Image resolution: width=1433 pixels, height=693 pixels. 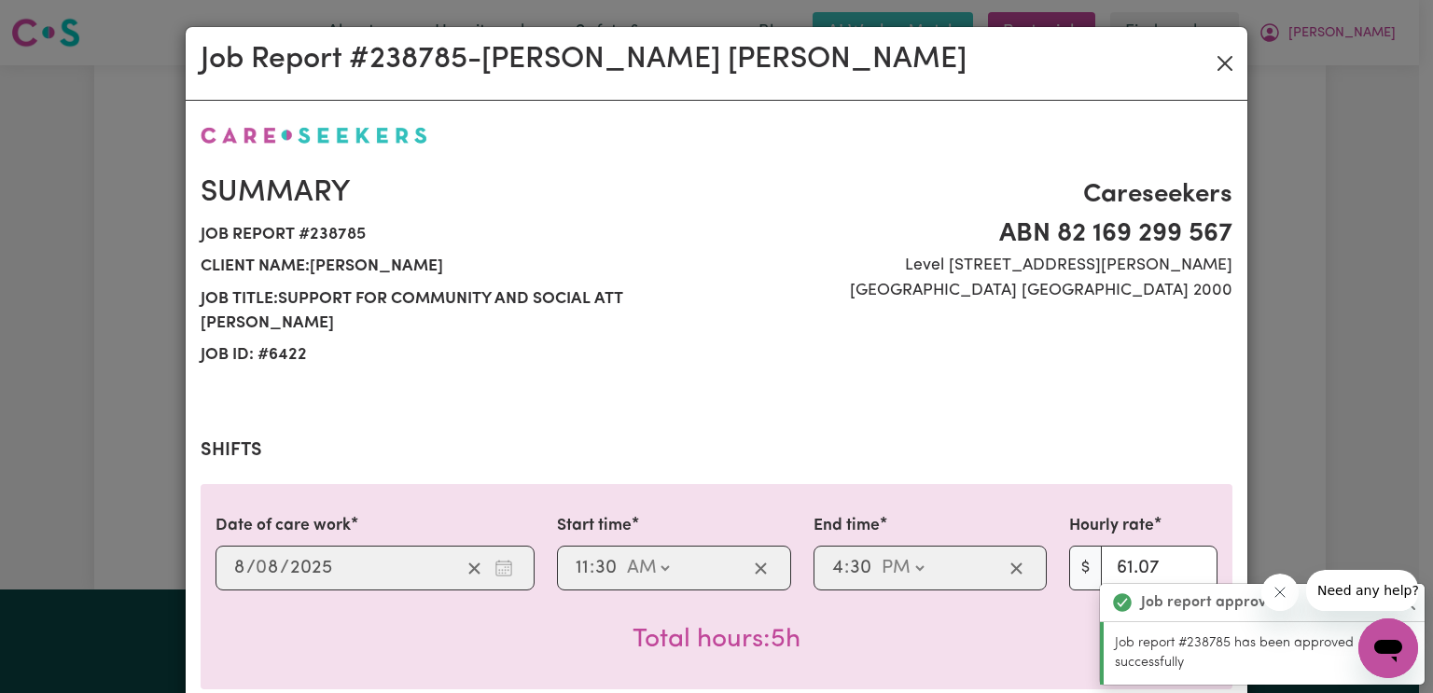 What do you see at coordinates (261, 568) in the screenshot?
I see `span: 0` at bounding box center [261, 568].